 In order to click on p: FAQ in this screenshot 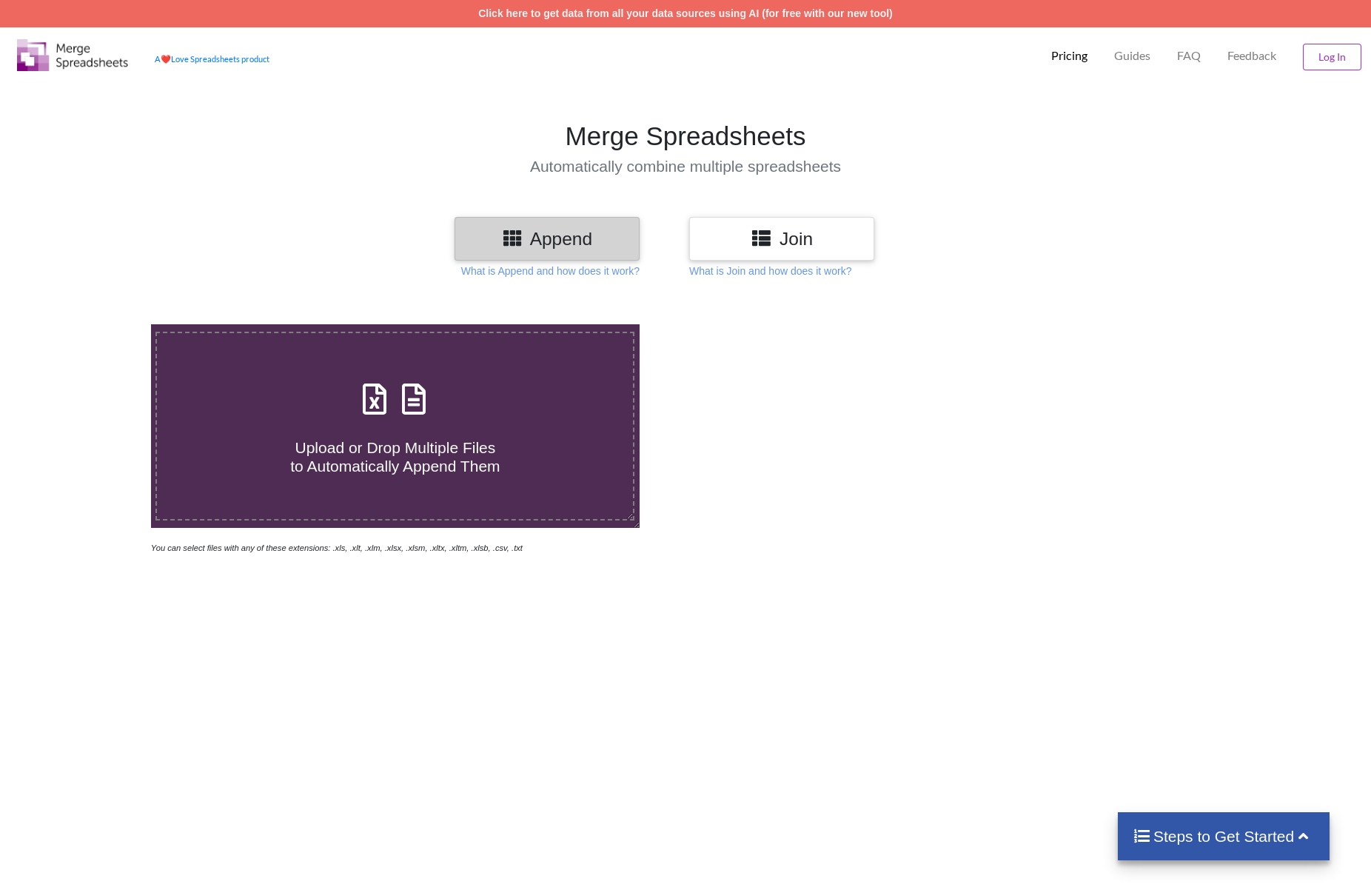, I will do `click(1189, 56)`.